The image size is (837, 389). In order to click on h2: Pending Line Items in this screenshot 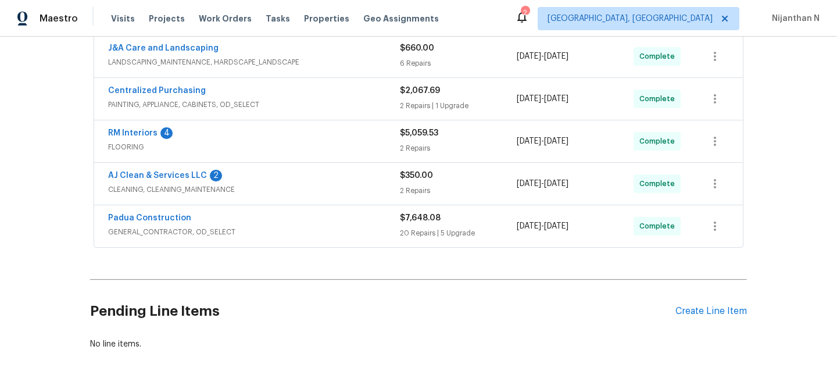, I will do `click(382, 311)`.